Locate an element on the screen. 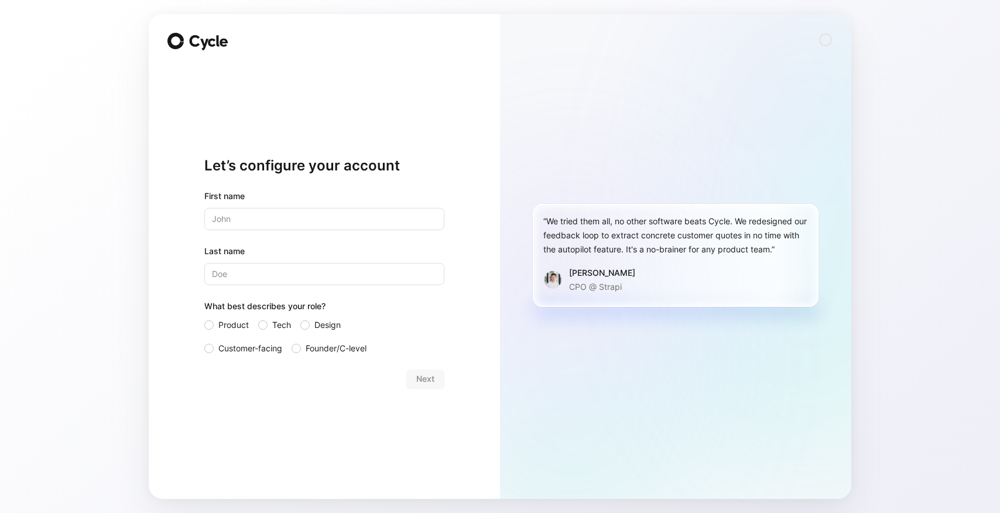 The width and height of the screenshot is (1000, 513). div: What best describes your role? is located at coordinates (324, 309).